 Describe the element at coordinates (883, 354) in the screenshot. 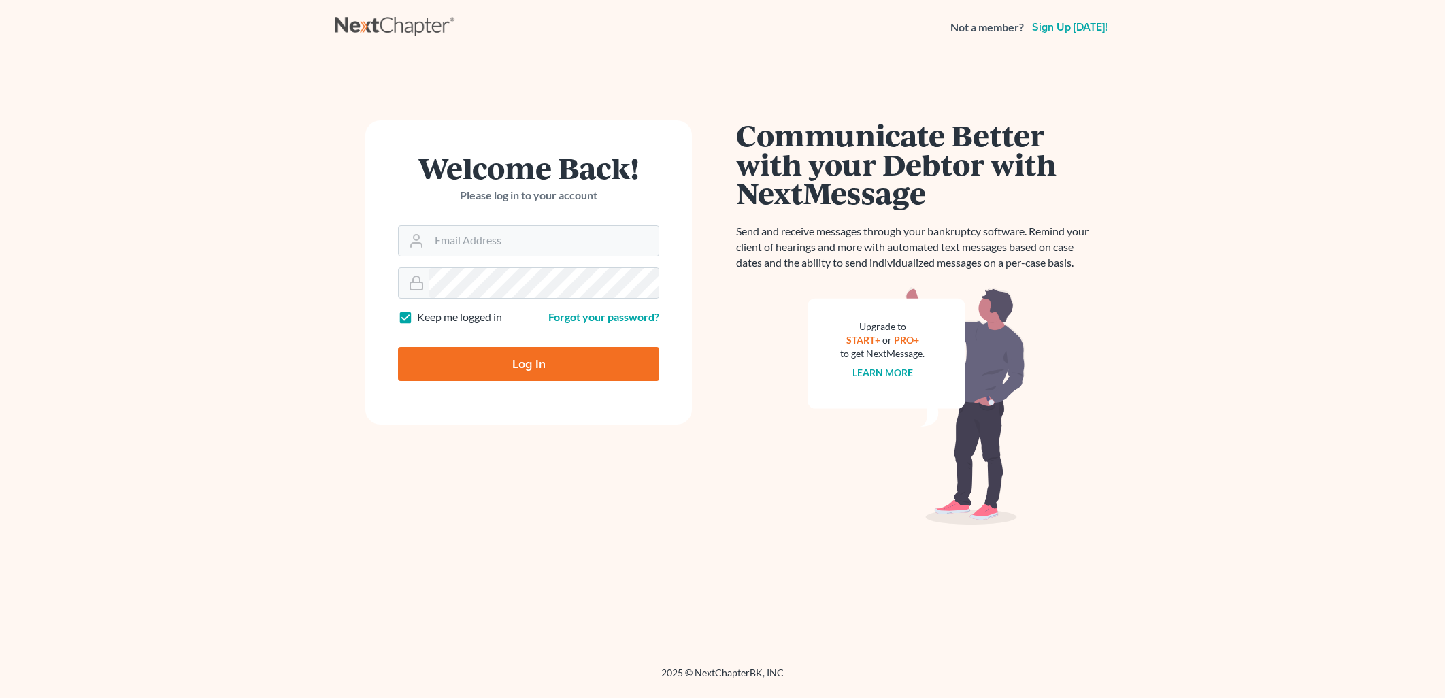

I see `div: to get NextMessage.` at that location.